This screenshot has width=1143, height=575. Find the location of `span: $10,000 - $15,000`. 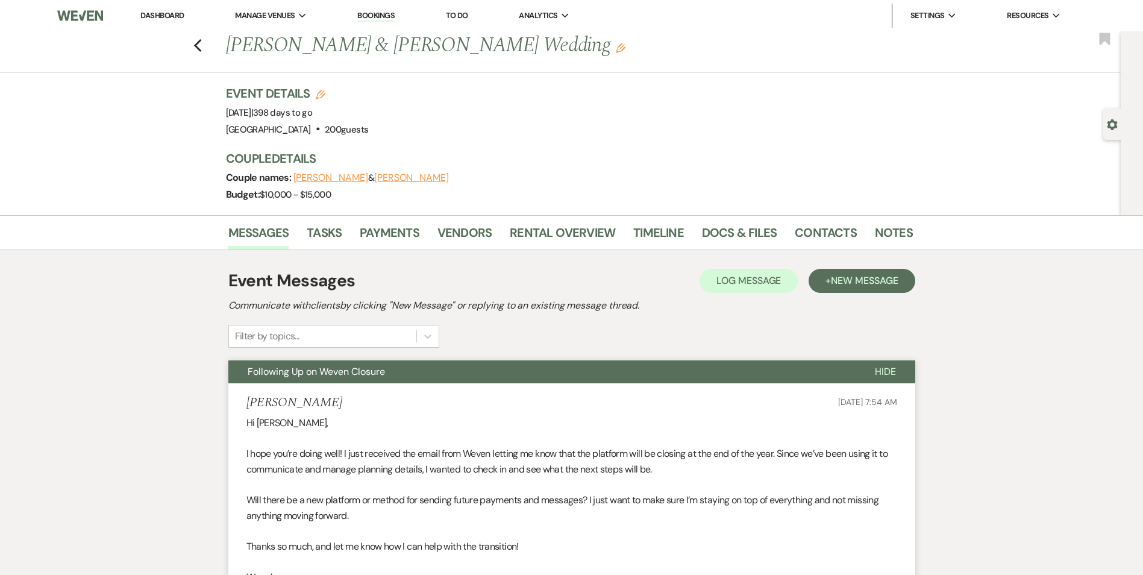

span: $10,000 - $15,000 is located at coordinates (295, 195).